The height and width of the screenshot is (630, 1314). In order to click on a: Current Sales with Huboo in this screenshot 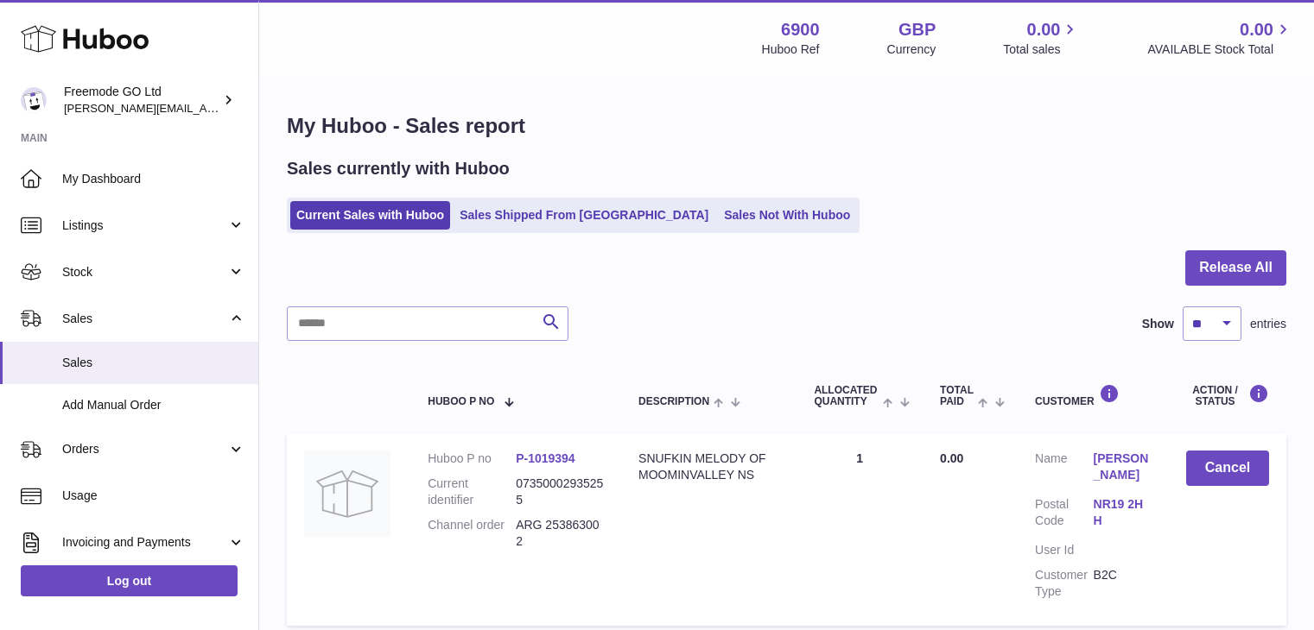, I will do `click(370, 215)`.